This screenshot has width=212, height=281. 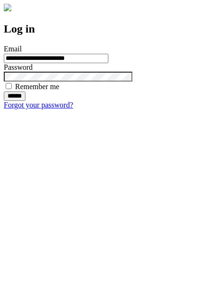 What do you see at coordinates (13, 49) in the screenshot?
I see `label: Email` at bounding box center [13, 49].